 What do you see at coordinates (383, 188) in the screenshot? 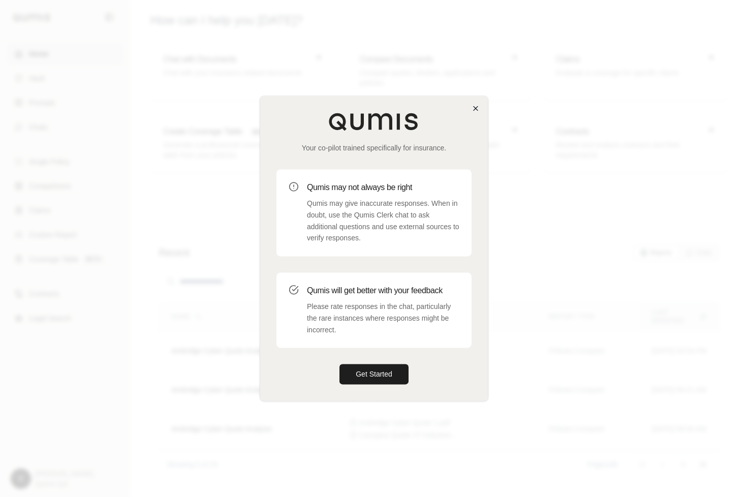
I see `h3: Qumis may not always be right` at bounding box center [383, 188].